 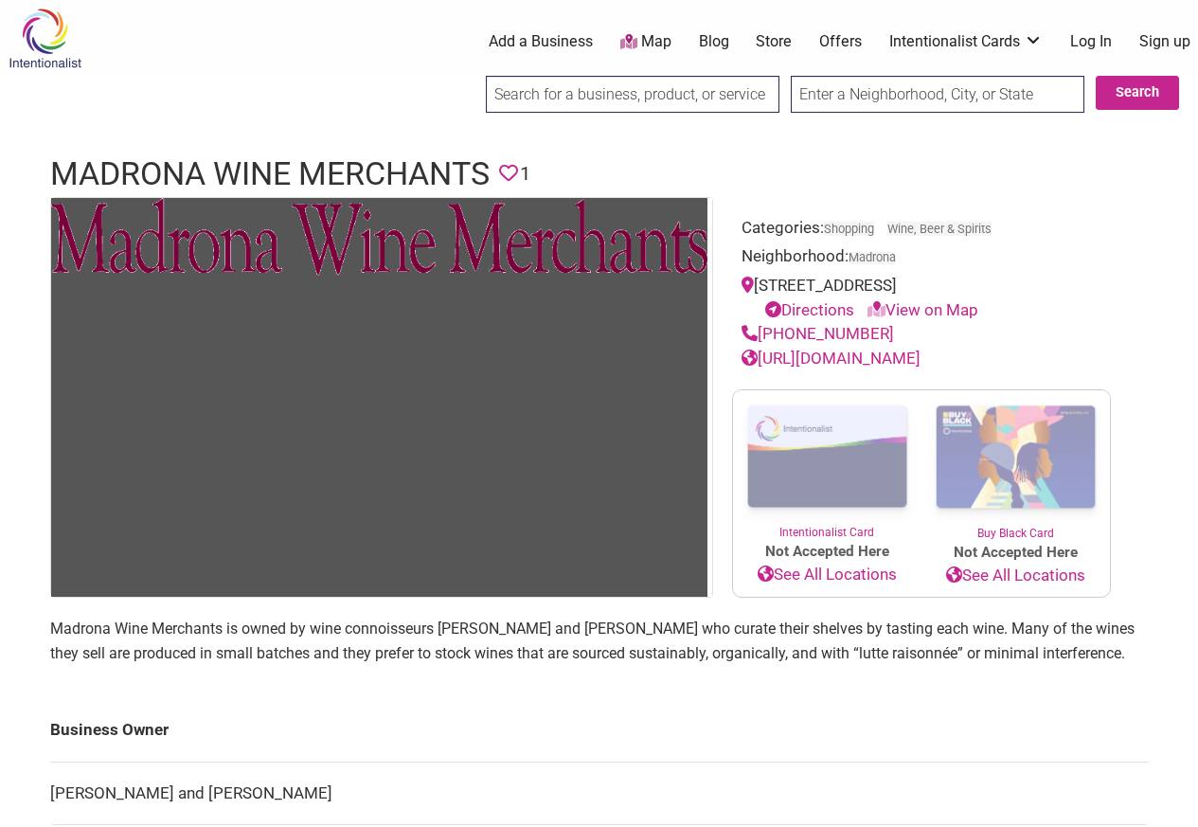 I want to click on a: Intentionalist Card, so click(x=827, y=465).